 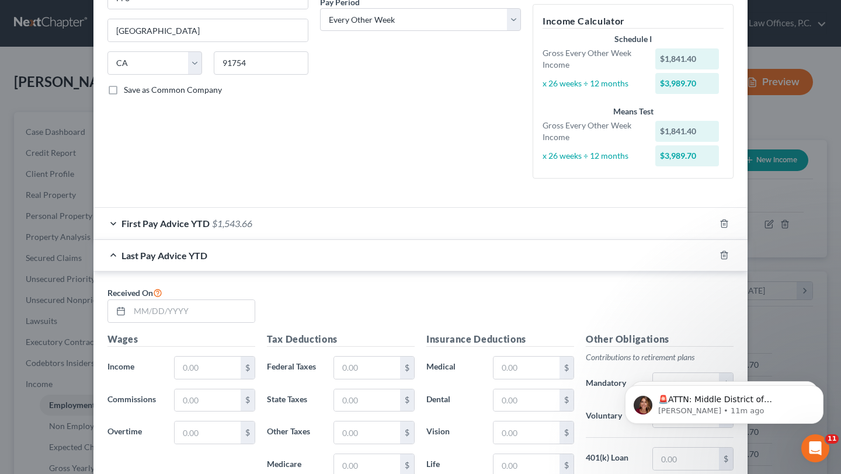 What do you see at coordinates (294, 401) in the screenshot?
I see `label: State Taxes` at bounding box center [294, 401].